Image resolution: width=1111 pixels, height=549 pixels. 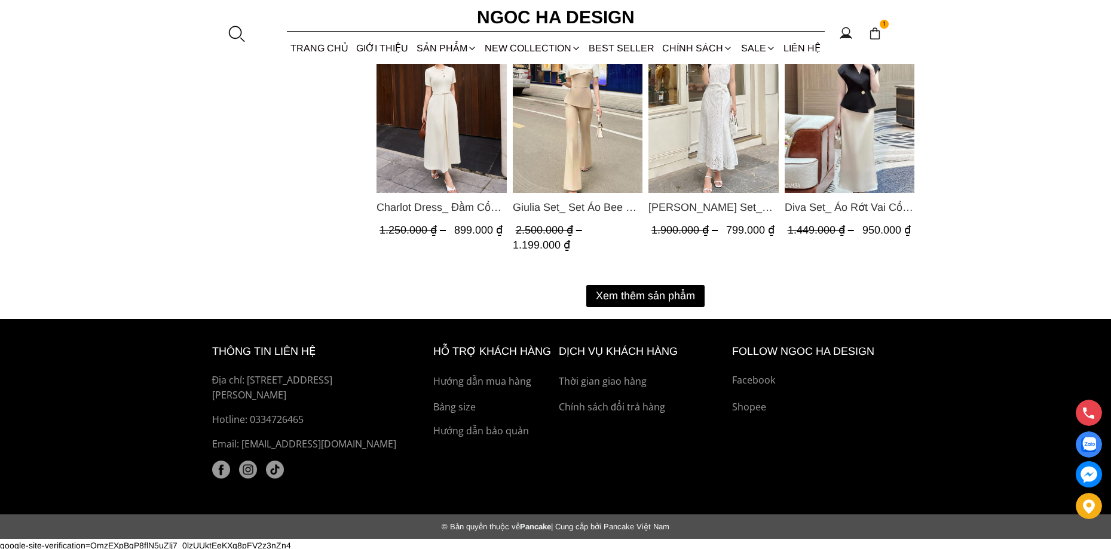 What do you see at coordinates (849, 207) in the screenshot?
I see `span: Diva Set_ Áo Rớt Vai Cổ V, Chân Váy Lụa Đuôi Cá A1078+CV134` at bounding box center [849, 207].